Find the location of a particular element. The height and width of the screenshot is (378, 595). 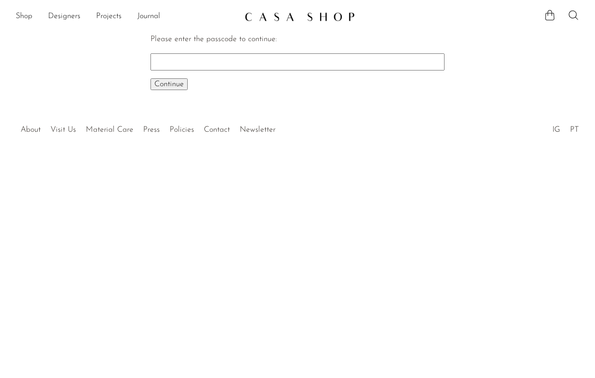

span: Continue is located at coordinates (169, 84).